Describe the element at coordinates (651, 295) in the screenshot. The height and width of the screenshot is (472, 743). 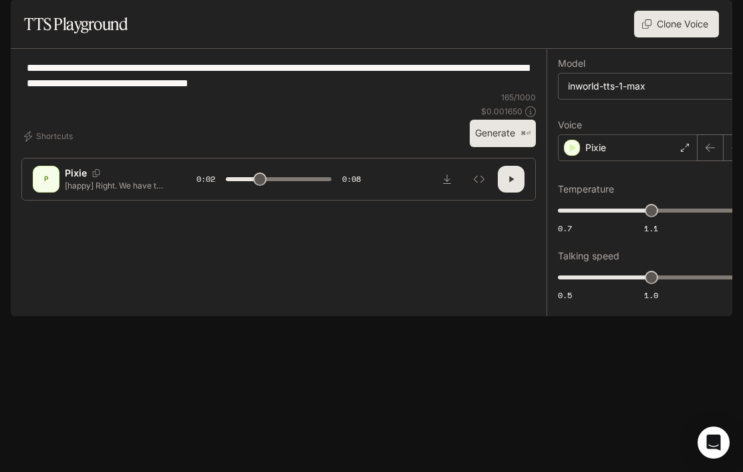
I see `span: 1.0` at that location.